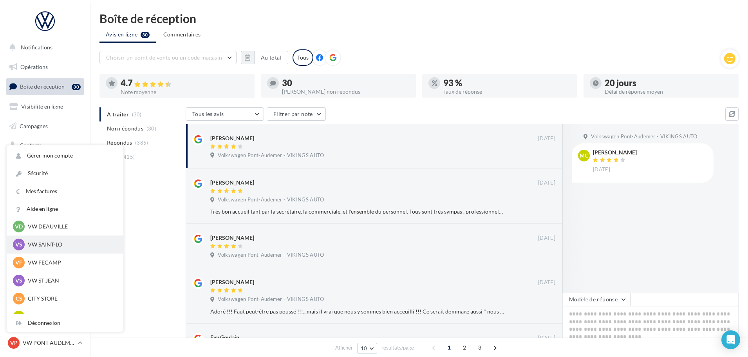 This screenshot has width=748, height=357. What do you see at coordinates (65, 323) in the screenshot?
I see `div: Déconnexion` at bounding box center [65, 323].